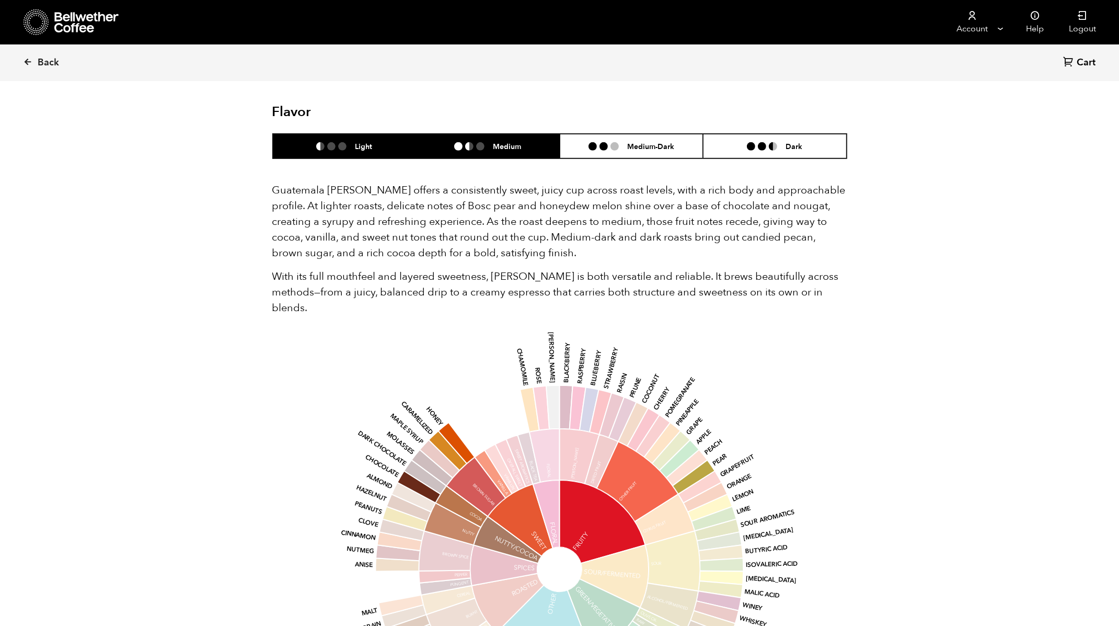 This screenshot has height=626, width=1119. What do you see at coordinates (368, 112) in the screenshot?
I see `h2: Flavor` at bounding box center [368, 112].